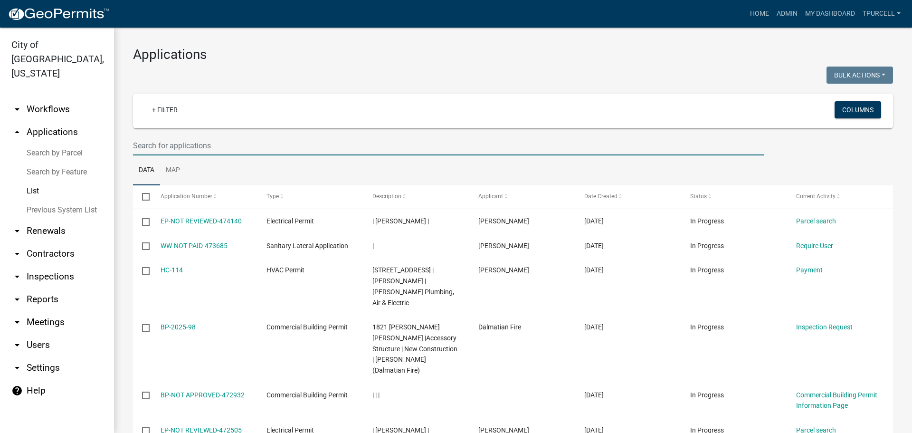 Image resolution: width=912 pixels, height=433 pixels. Describe the element at coordinates (171, 270) in the screenshot. I see `a: HC-114` at that location.